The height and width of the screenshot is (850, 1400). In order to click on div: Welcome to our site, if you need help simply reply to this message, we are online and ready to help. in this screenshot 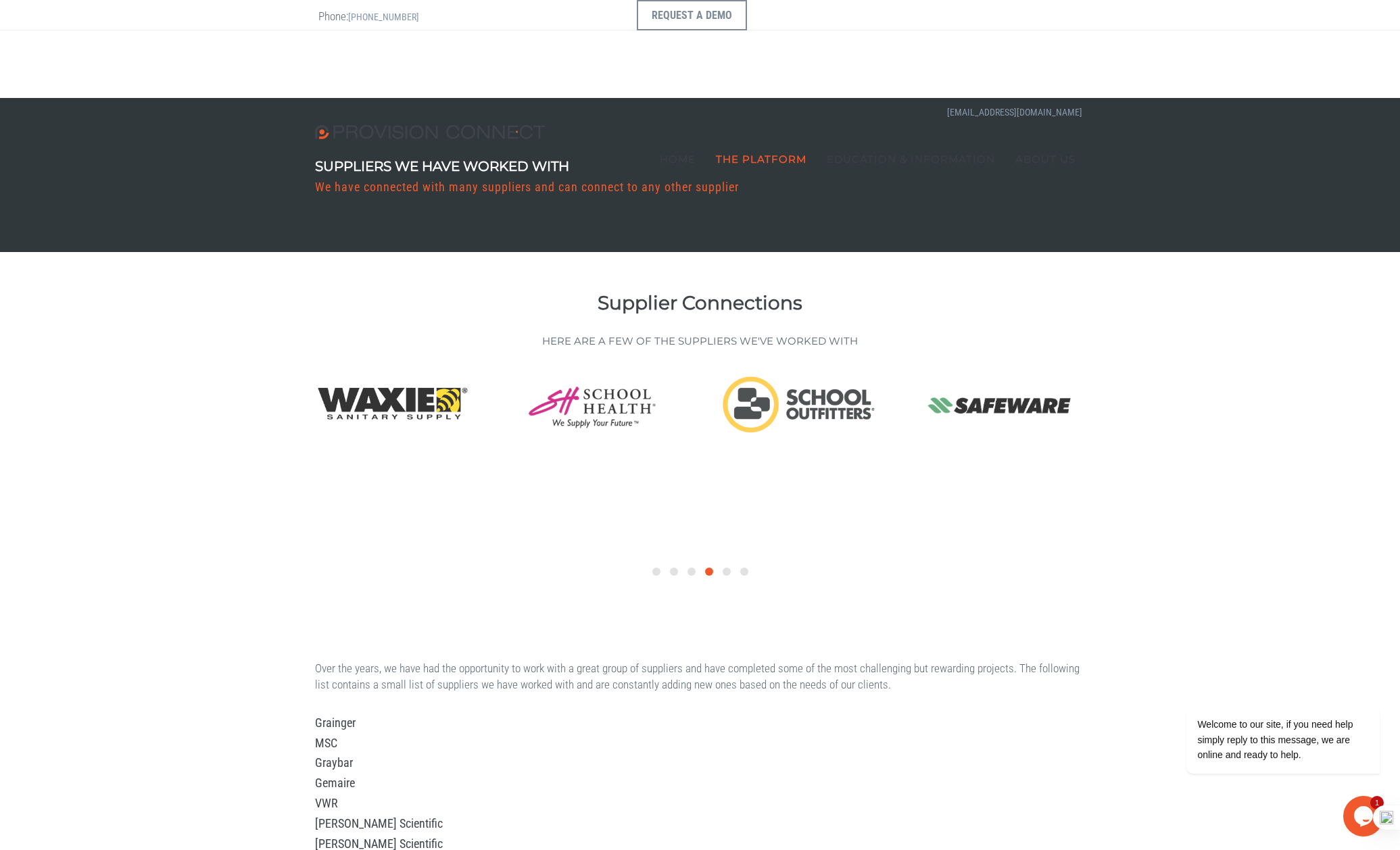, I will do `click(123, 156)`.